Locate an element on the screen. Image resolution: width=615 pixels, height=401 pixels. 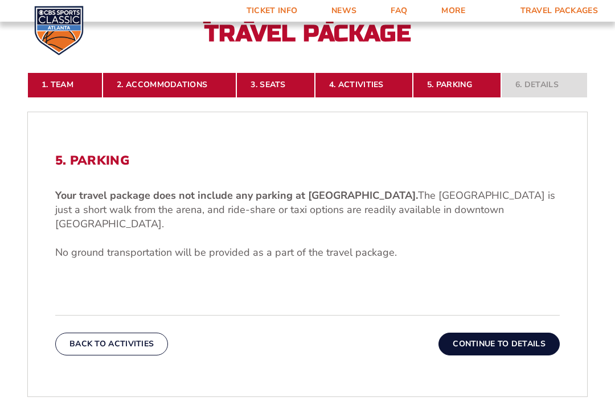
img: CBS Sports Classic is located at coordinates (59, 30).